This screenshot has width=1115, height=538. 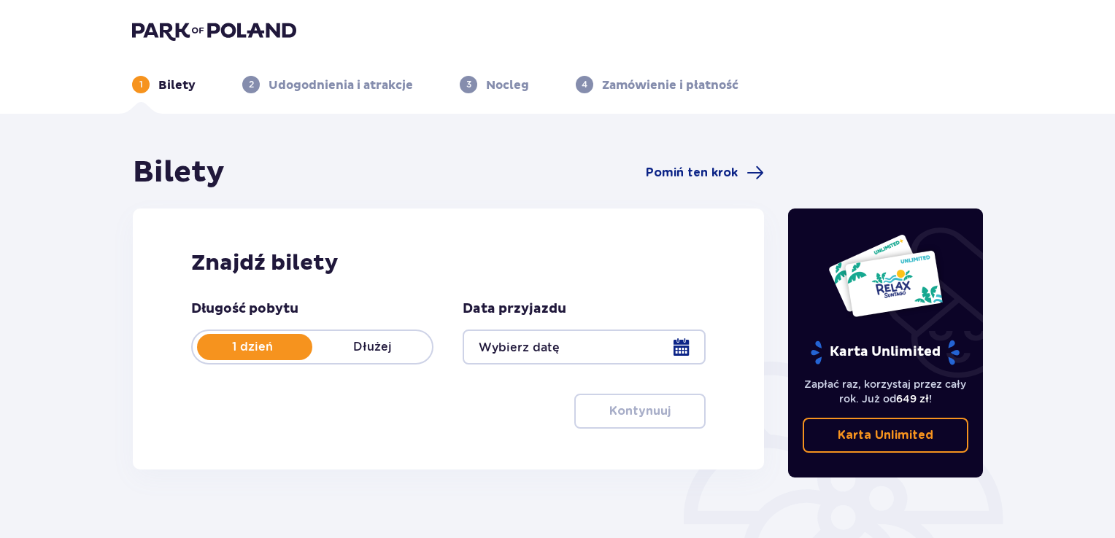 What do you see at coordinates (670, 85) in the screenshot?
I see `p: Zamówienie i płatność` at bounding box center [670, 85].